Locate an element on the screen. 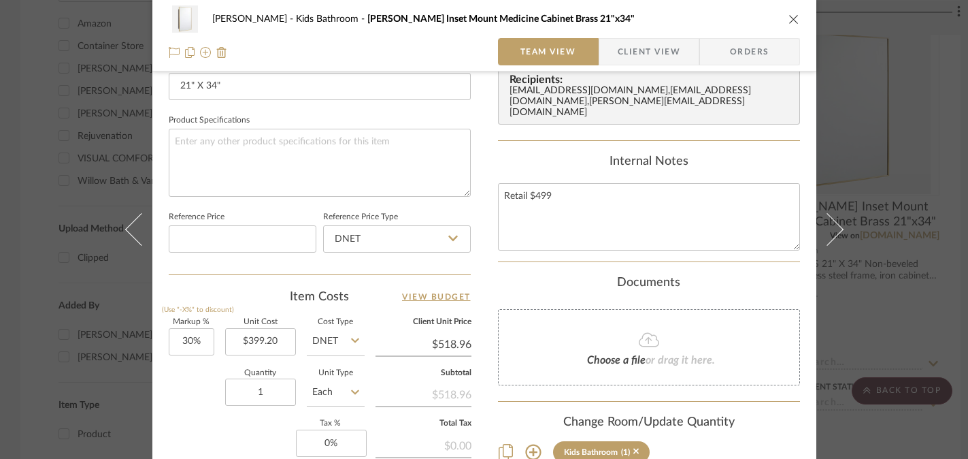 The image size is (968, 459). label: Unit Type is located at coordinates (335, 373).